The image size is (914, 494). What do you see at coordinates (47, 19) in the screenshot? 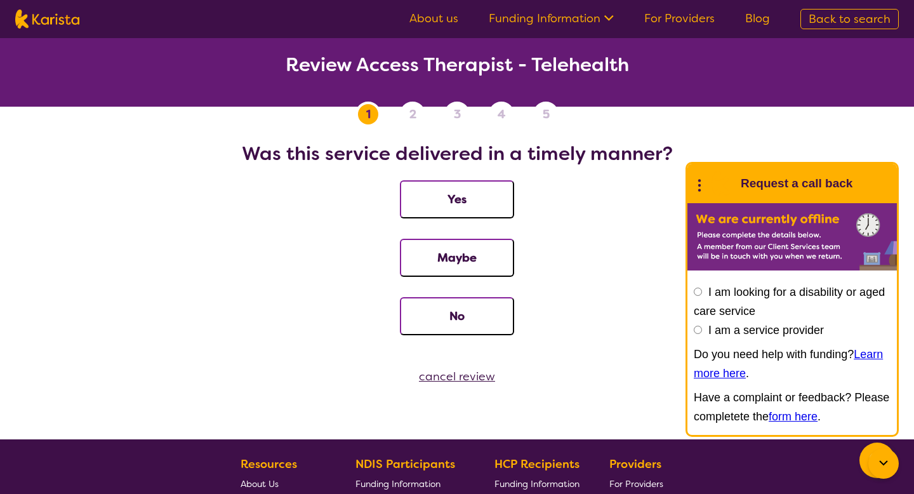
I see `img: Karista logo` at bounding box center [47, 19].